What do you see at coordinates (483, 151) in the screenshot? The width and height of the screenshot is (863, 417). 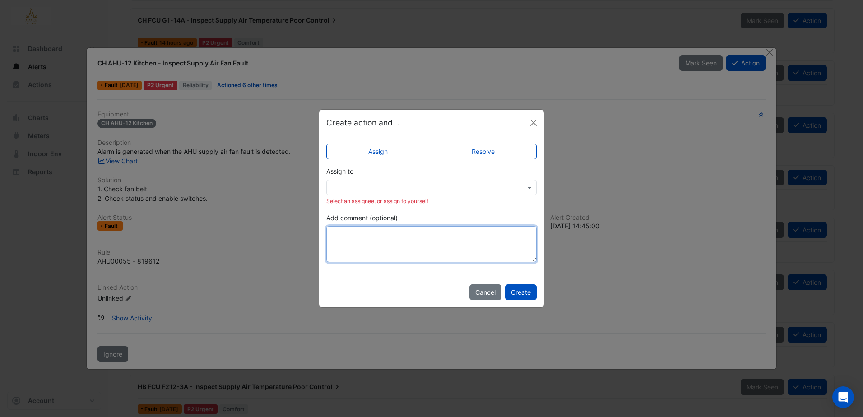 I see `label: Resolve` at bounding box center [483, 151].